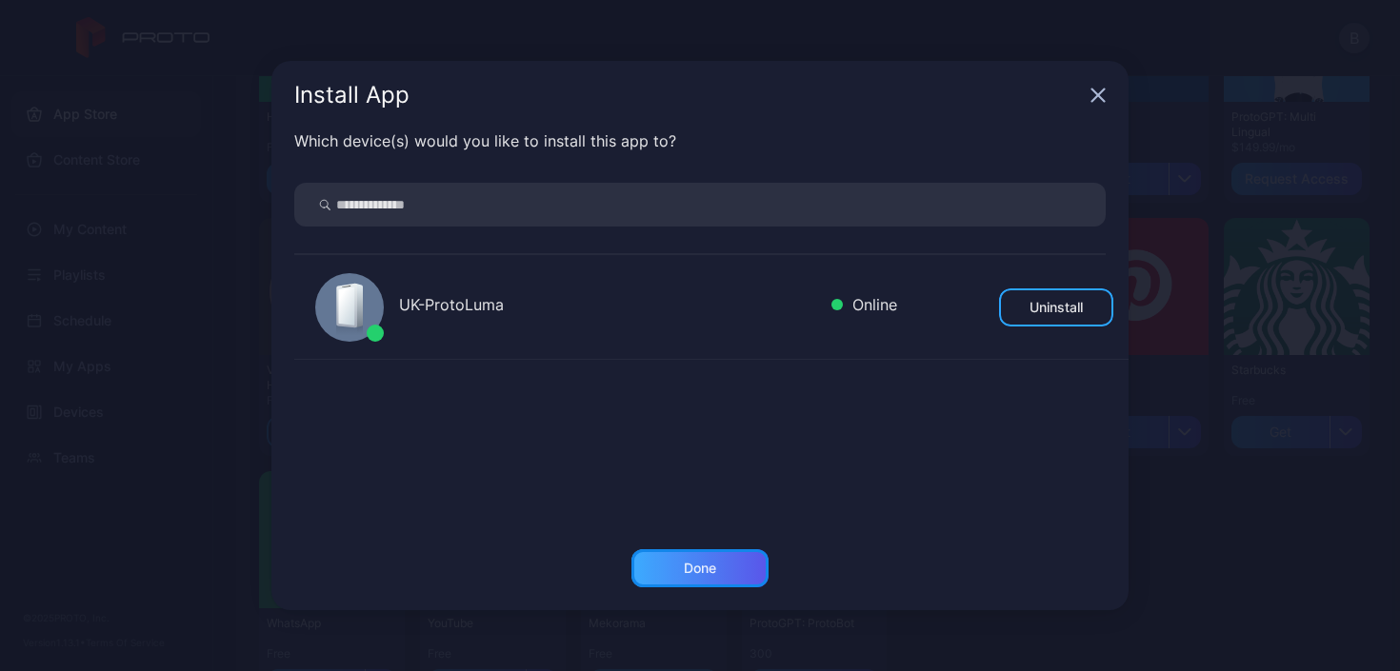 The image size is (1400, 671). Describe the element at coordinates (1056, 308) in the screenshot. I see `div: Uninstall` at that location.